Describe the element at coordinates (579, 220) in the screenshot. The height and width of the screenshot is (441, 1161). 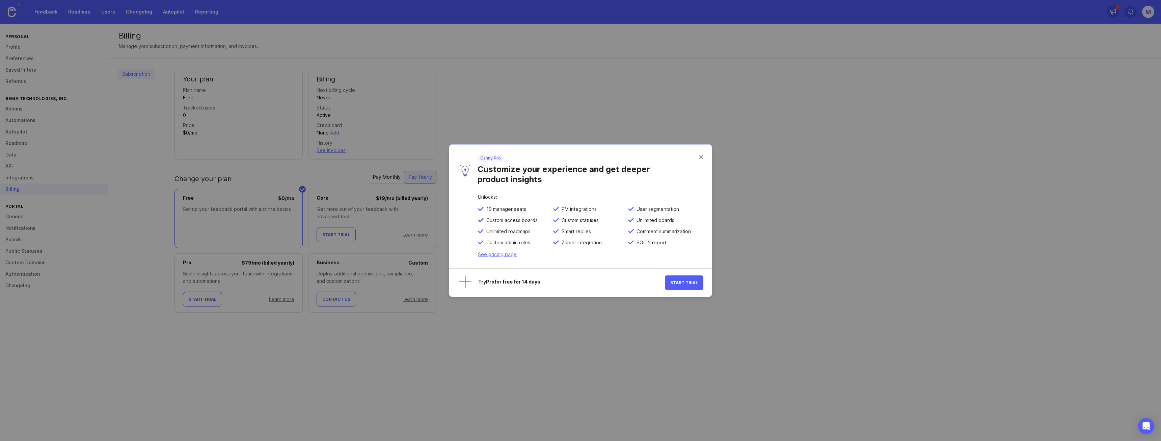
I see `span: Custom statuses` at that location.